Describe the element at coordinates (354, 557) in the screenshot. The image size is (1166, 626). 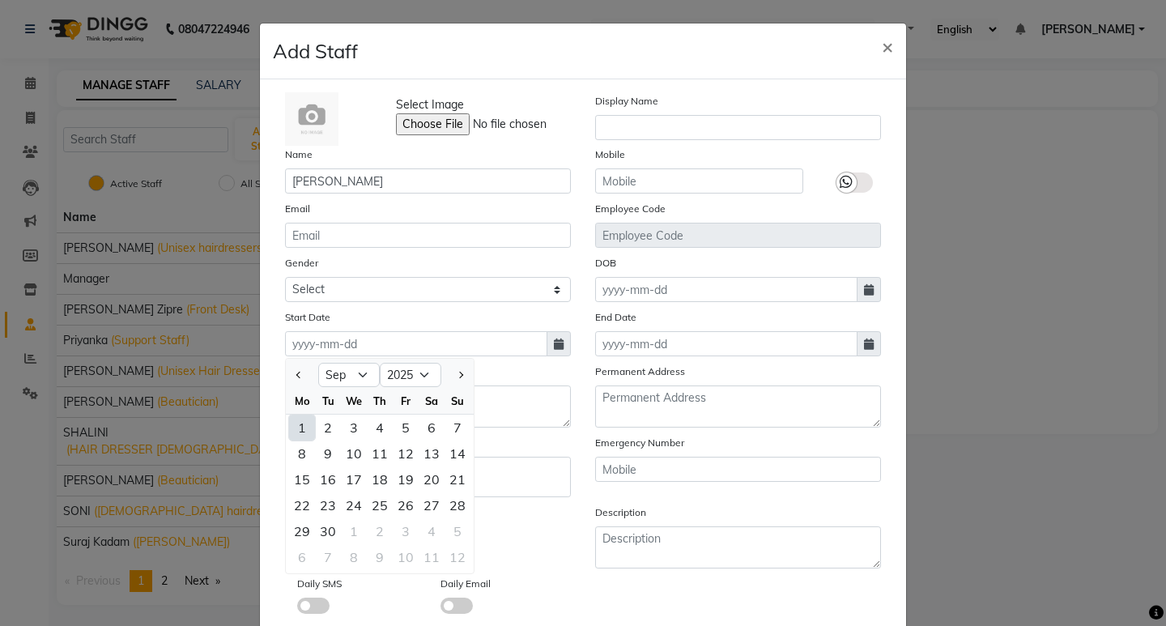
I see `div: Wednesday, October 8, 2025` at that location.